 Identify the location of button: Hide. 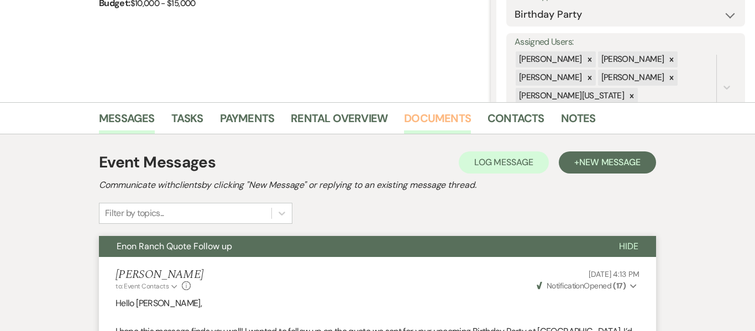
(628, 246).